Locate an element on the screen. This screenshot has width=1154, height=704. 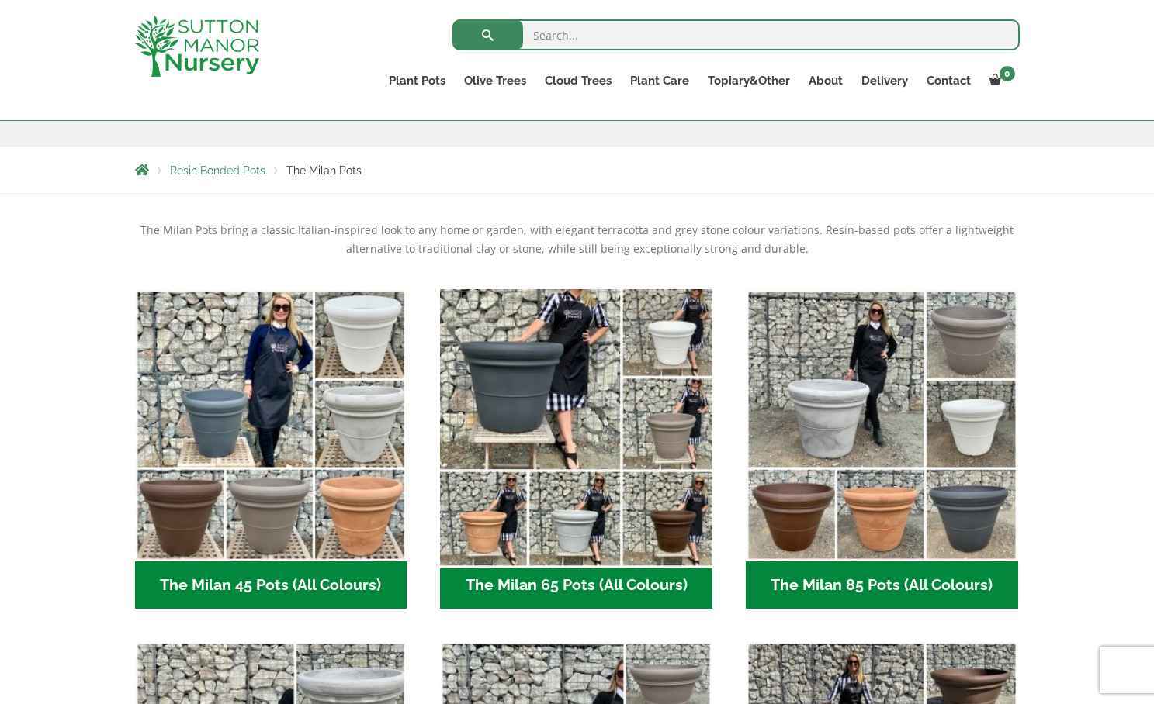
a: Plant Care is located at coordinates (659, 81).